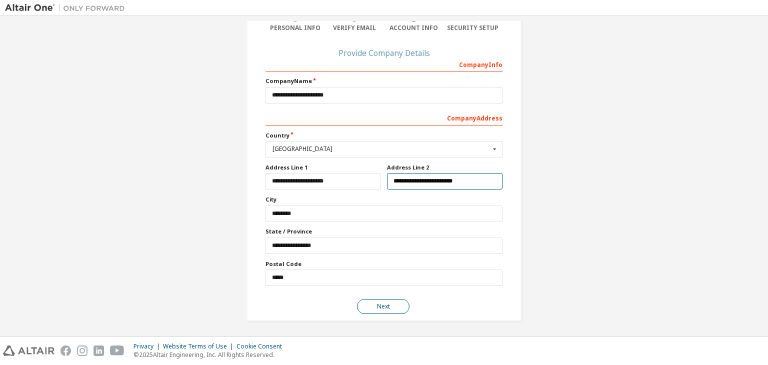  What do you see at coordinates (82, 351) in the screenshot?
I see `img: instagram.svg` at bounding box center [82, 351].